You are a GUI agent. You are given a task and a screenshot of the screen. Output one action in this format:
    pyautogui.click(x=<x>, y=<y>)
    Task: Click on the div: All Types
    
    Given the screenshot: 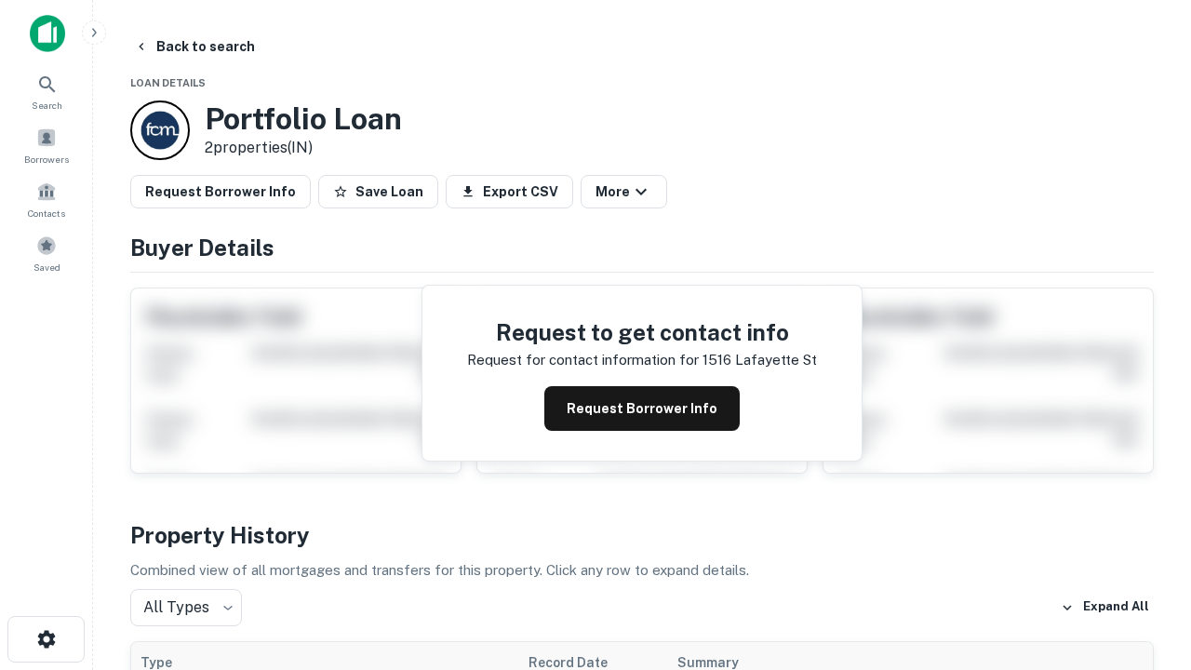 What is the action you would take?
    pyautogui.click(x=186, y=608)
    